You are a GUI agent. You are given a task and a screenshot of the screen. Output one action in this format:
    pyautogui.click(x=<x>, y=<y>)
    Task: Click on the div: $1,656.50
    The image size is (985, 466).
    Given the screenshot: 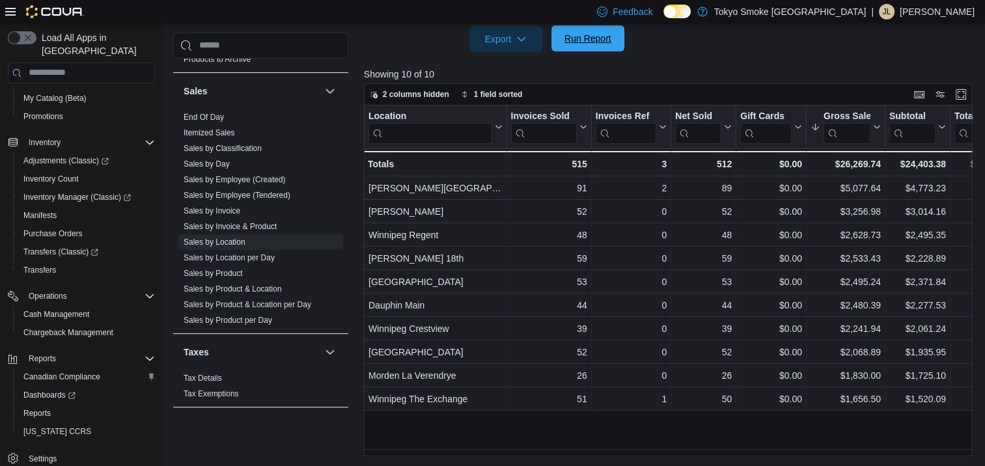 What is the action you would take?
    pyautogui.click(x=846, y=399)
    